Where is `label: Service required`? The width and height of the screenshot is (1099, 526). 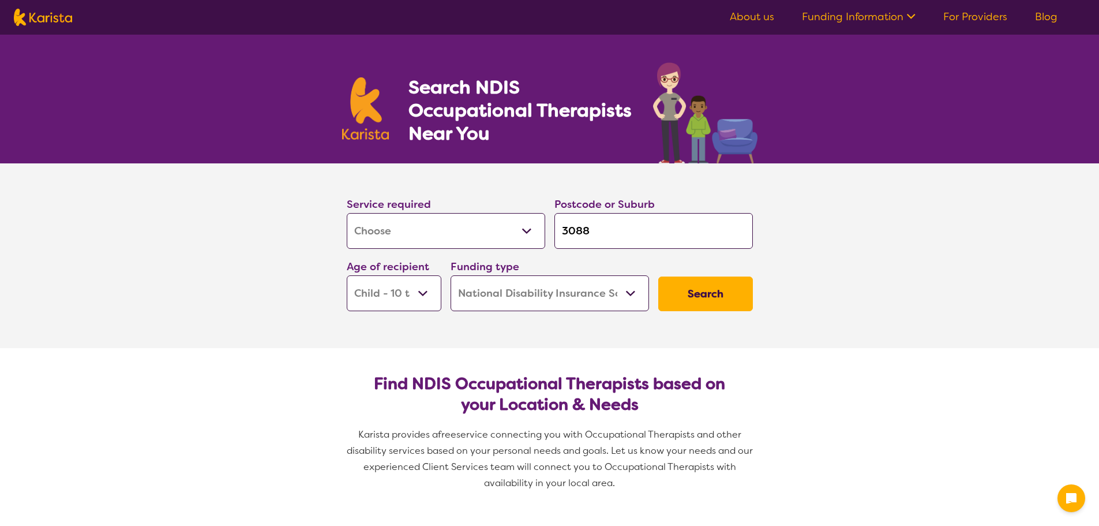 label: Service required is located at coordinates (389, 204).